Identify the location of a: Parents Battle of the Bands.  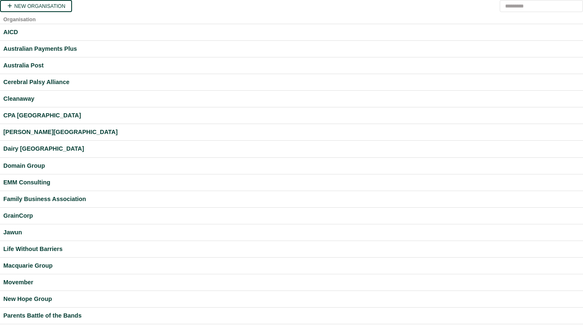
(292, 316).